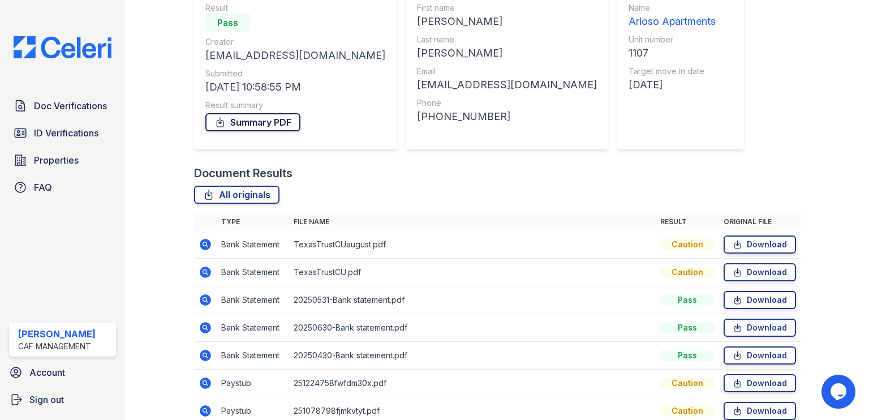 This screenshot has height=420, width=869. I want to click on span: ID Verifications, so click(66, 133).